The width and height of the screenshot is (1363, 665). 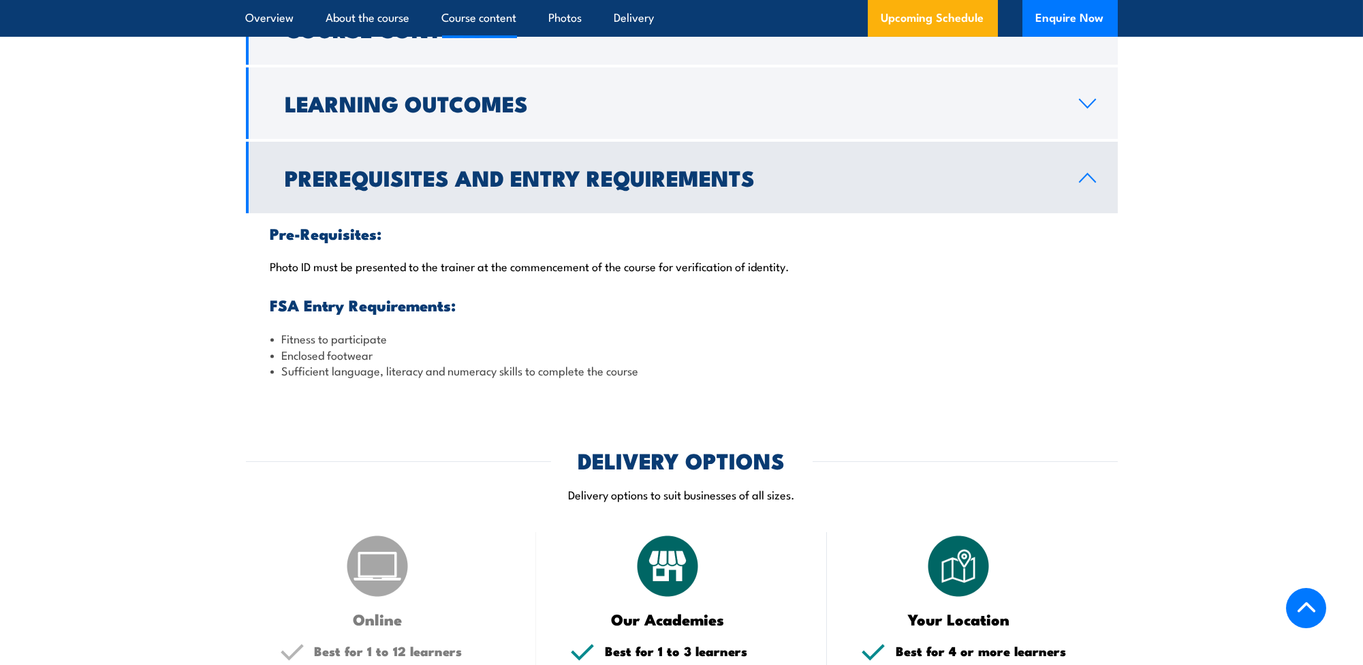 I want to click on li: Fitness to participate, so click(x=682, y=338).